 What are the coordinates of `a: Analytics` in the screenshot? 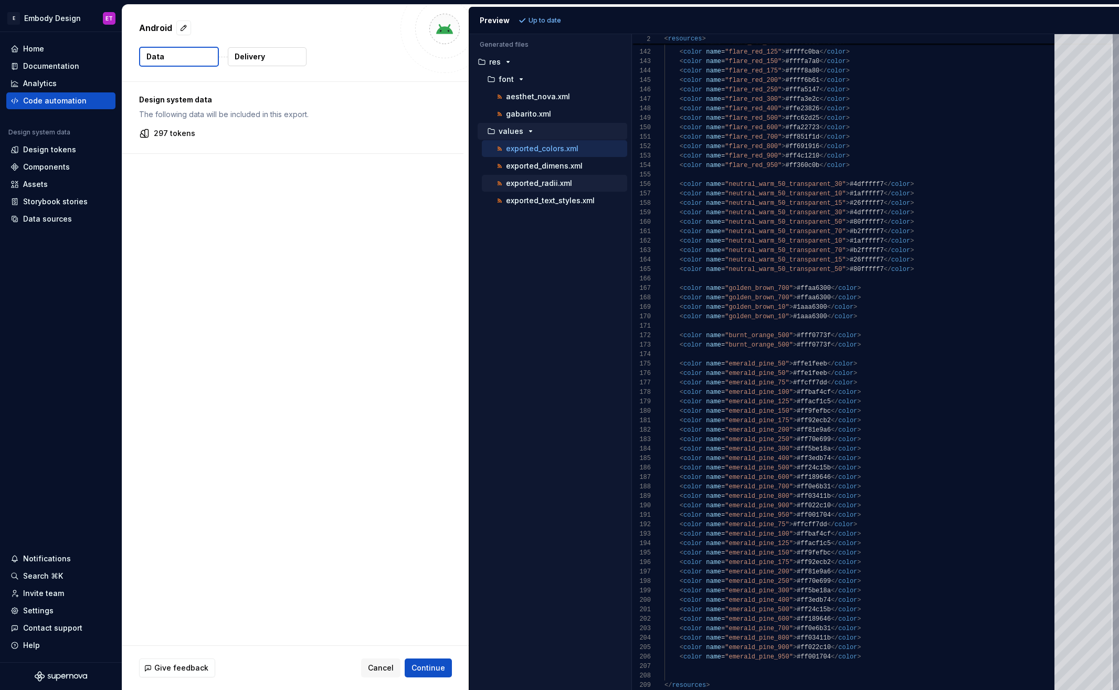 It's located at (61, 83).